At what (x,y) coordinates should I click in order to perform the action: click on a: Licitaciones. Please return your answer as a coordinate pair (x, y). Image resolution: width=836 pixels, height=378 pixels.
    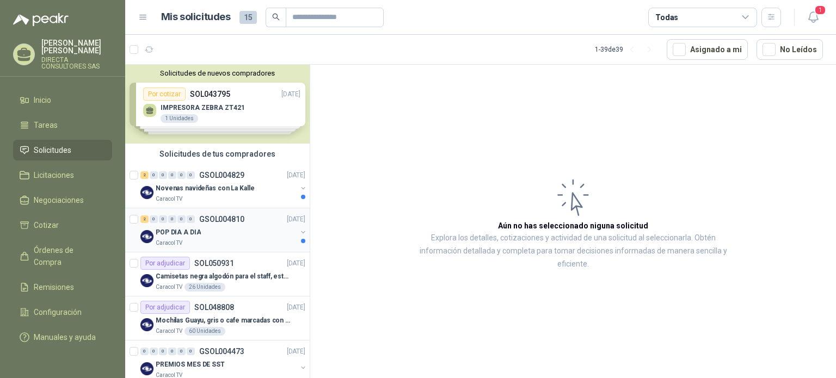
    Looking at the image, I should click on (63, 175).